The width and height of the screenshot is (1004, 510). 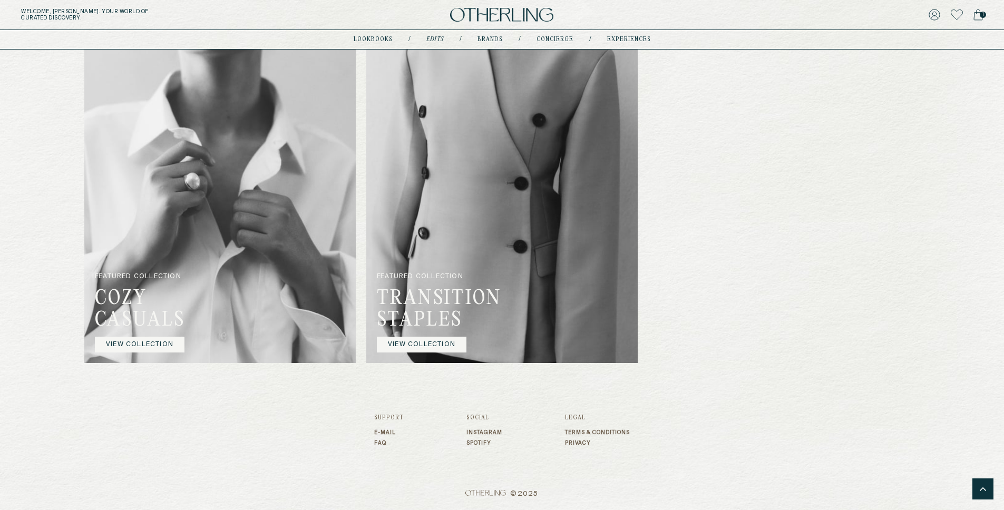 I want to click on a: Terms & Conditions, so click(x=597, y=433).